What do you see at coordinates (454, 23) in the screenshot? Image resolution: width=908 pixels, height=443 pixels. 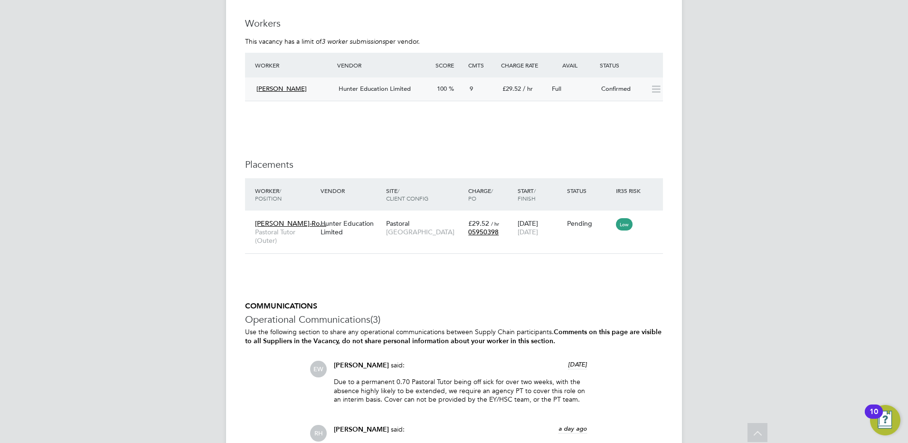 I see `h3: Workers` at bounding box center [454, 23].